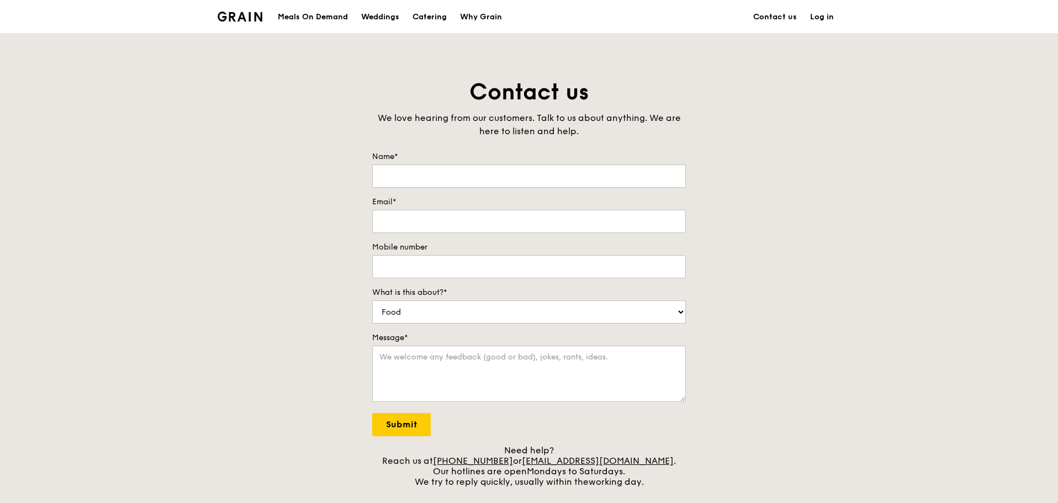 The width and height of the screenshot is (1058, 503). I want to click on label: Mobile number, so click(529, 247).